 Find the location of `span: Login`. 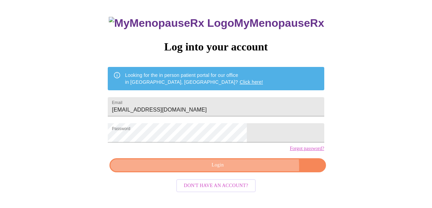

span: Login is located at coordinates (217, 165).